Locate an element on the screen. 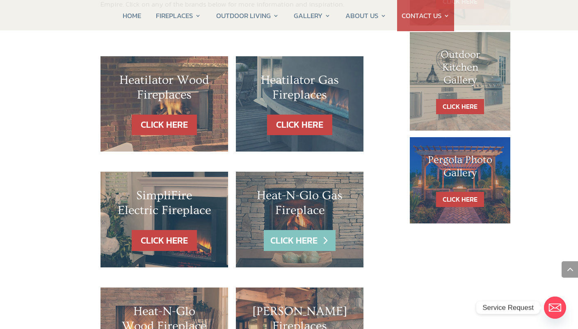 This screenshot has width=578, height=329. h1: Pergola Photo Gallery is located at coordinates (460, 168).